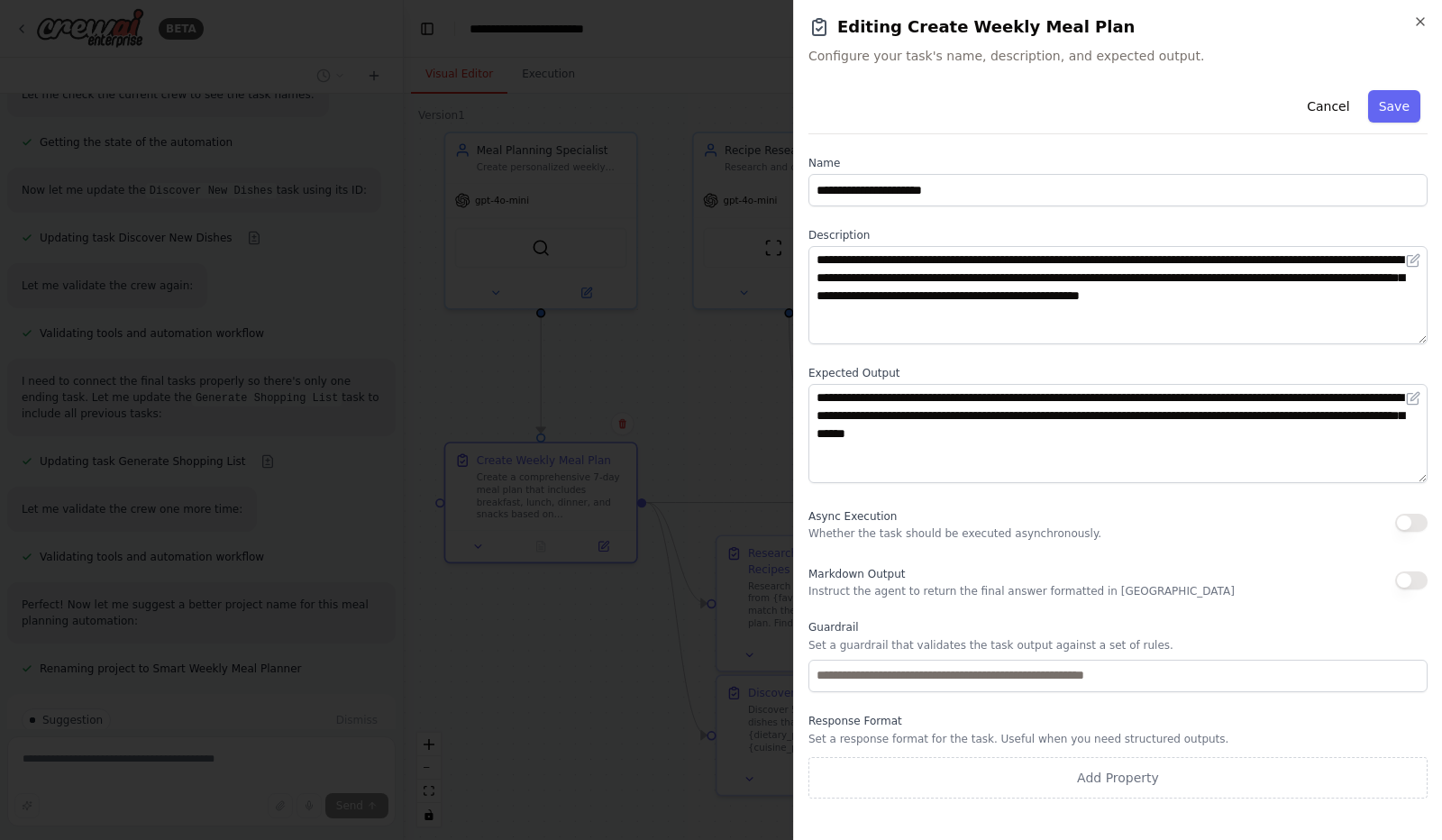  Describe the element at coordinates (1118, 163) in the screenshot. I see `label: Name` at that location.